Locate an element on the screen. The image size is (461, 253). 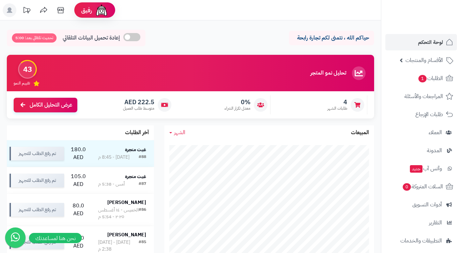
img: logo-2.png is located at coordinates (435, 15).